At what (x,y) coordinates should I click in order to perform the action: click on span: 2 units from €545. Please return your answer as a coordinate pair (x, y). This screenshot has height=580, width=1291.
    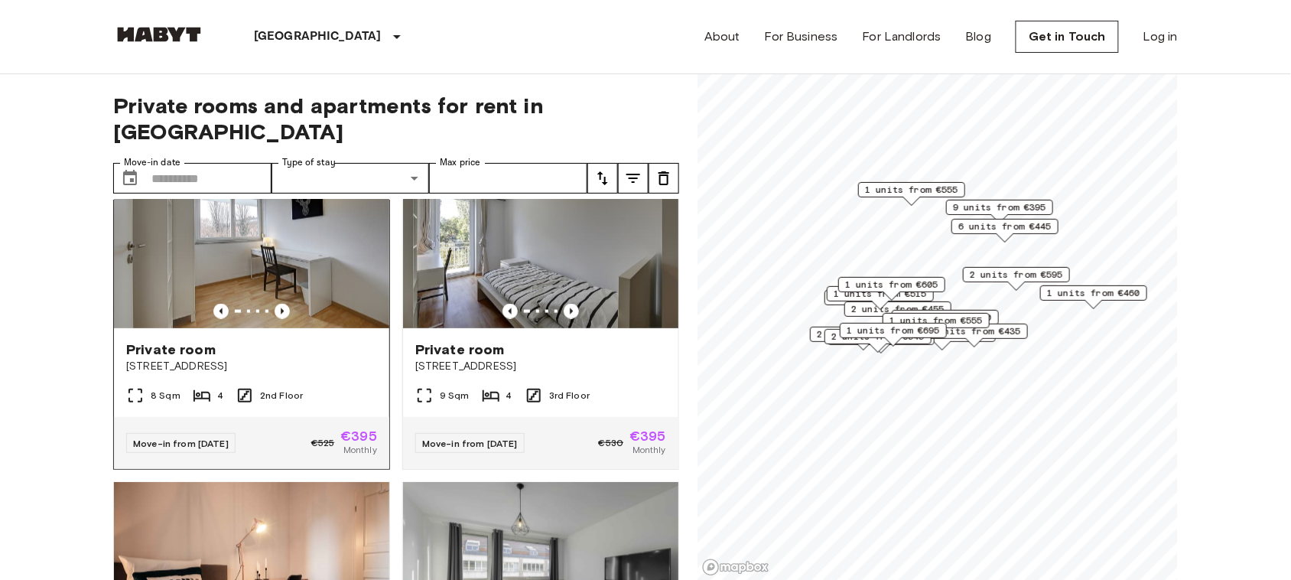
    Looking at the image, I should click on (878, 337).